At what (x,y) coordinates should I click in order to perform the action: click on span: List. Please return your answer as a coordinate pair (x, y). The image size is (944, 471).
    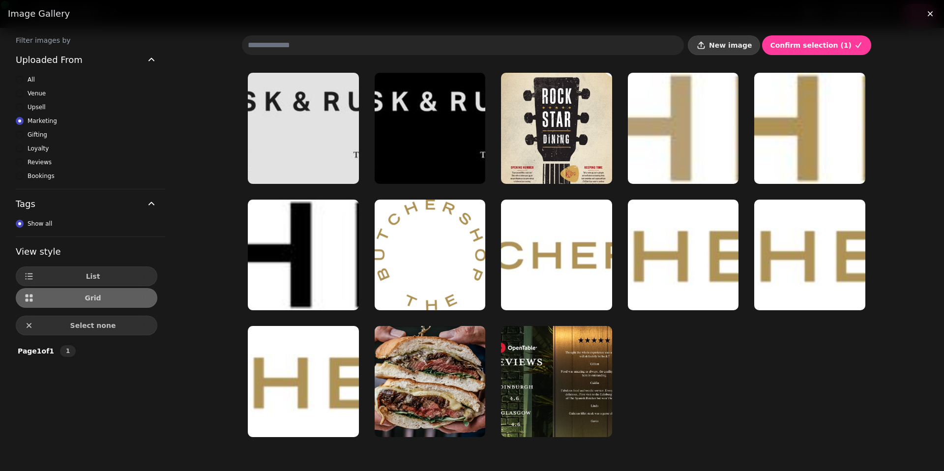
    Looking at the image, I should click on (93, 276).